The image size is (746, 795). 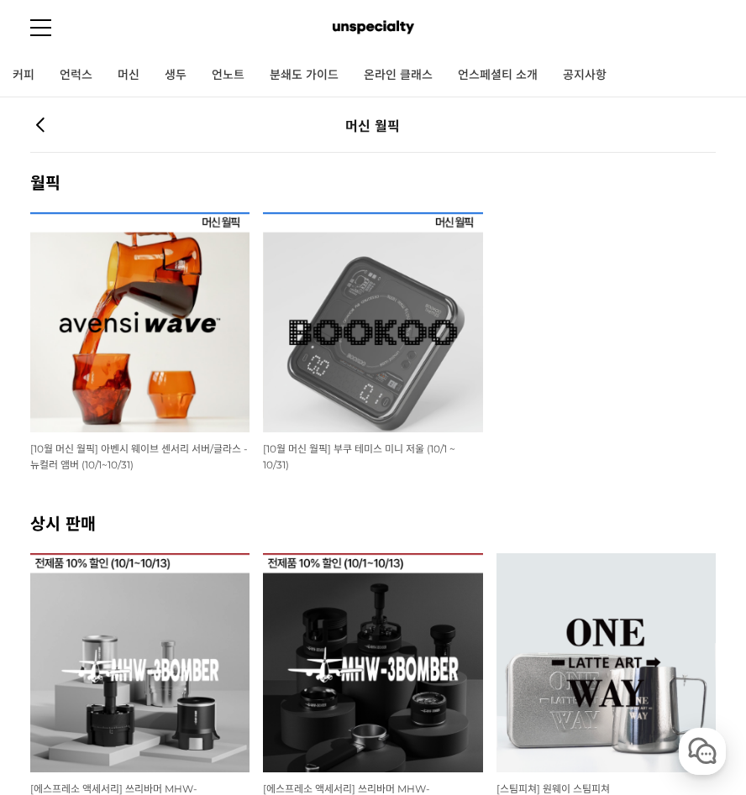 I want to click on img: [10월 머신 월픽] 부쿠 테미스 미니 저울 (10/1 ~ 10/31), so click(x=373, y=323).